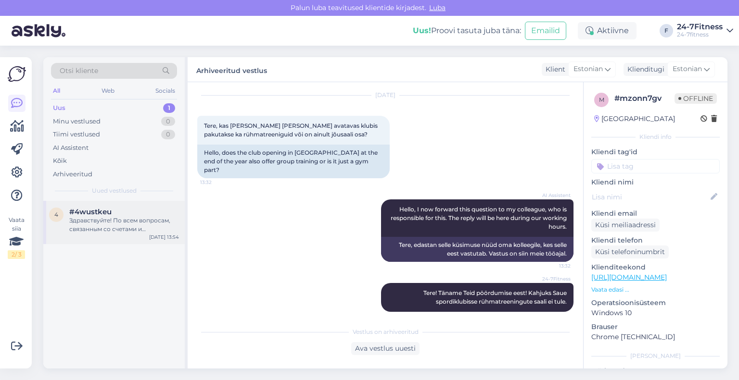 The height and width of the screenshot is (380, 739). What do you see at coordinates (56, 214) in the screenshot?
I see `span: 4` at bounding box center [56, 214].